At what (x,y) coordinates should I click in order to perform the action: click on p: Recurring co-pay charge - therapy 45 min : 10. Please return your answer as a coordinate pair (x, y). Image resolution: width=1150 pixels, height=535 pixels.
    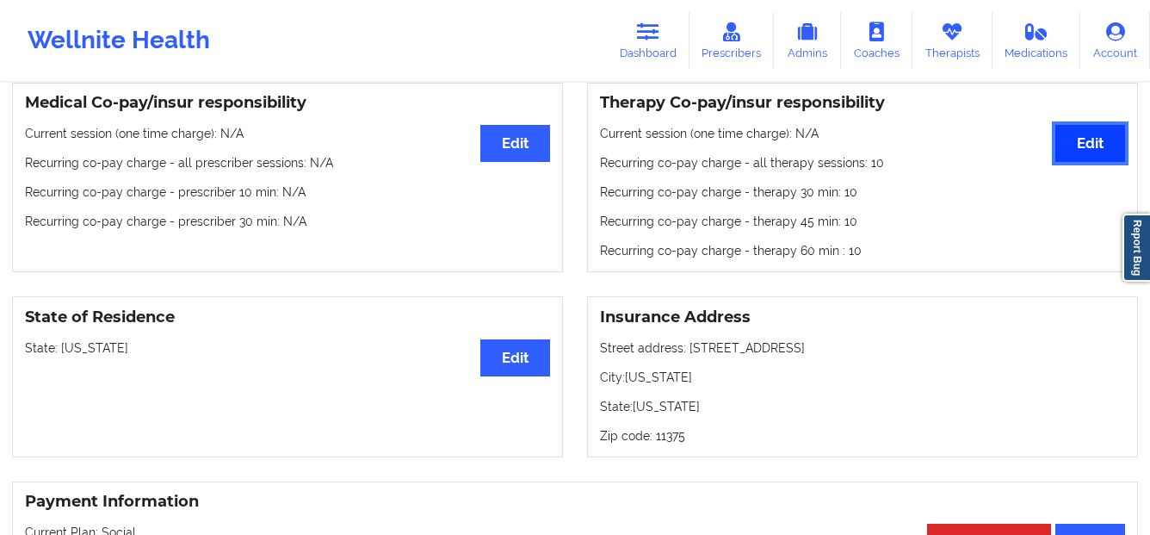
    Looking at the image, I should click on (863, 221).